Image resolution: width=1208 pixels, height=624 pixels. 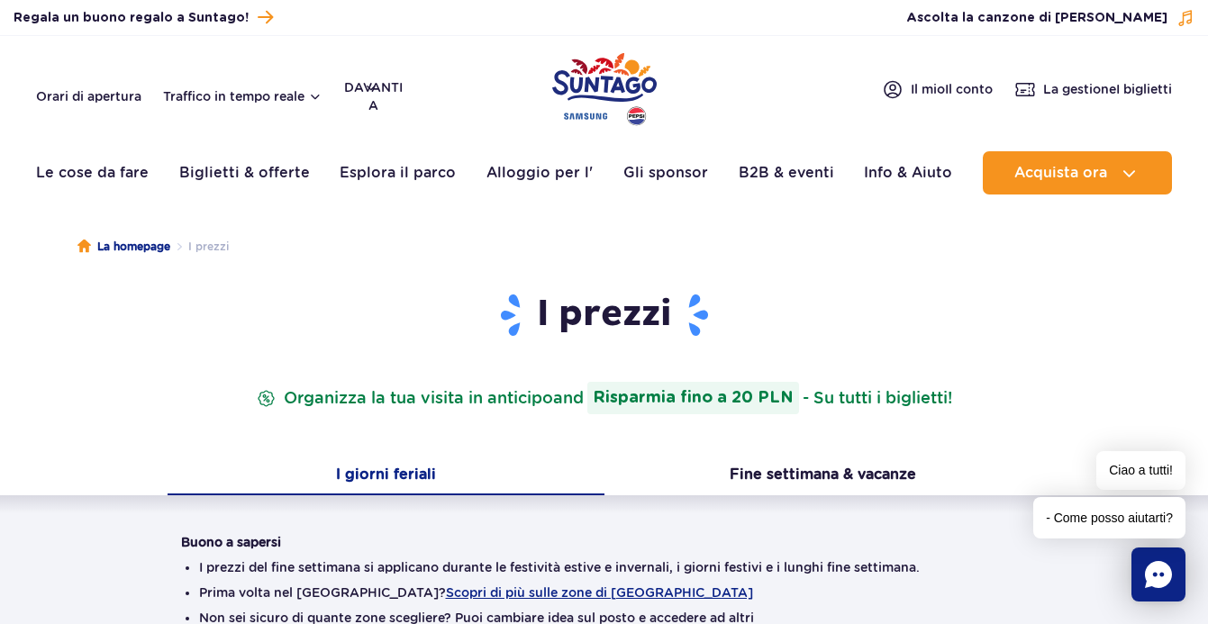 I want to click on a: Esplora il parco, so click(x=397, y=173).